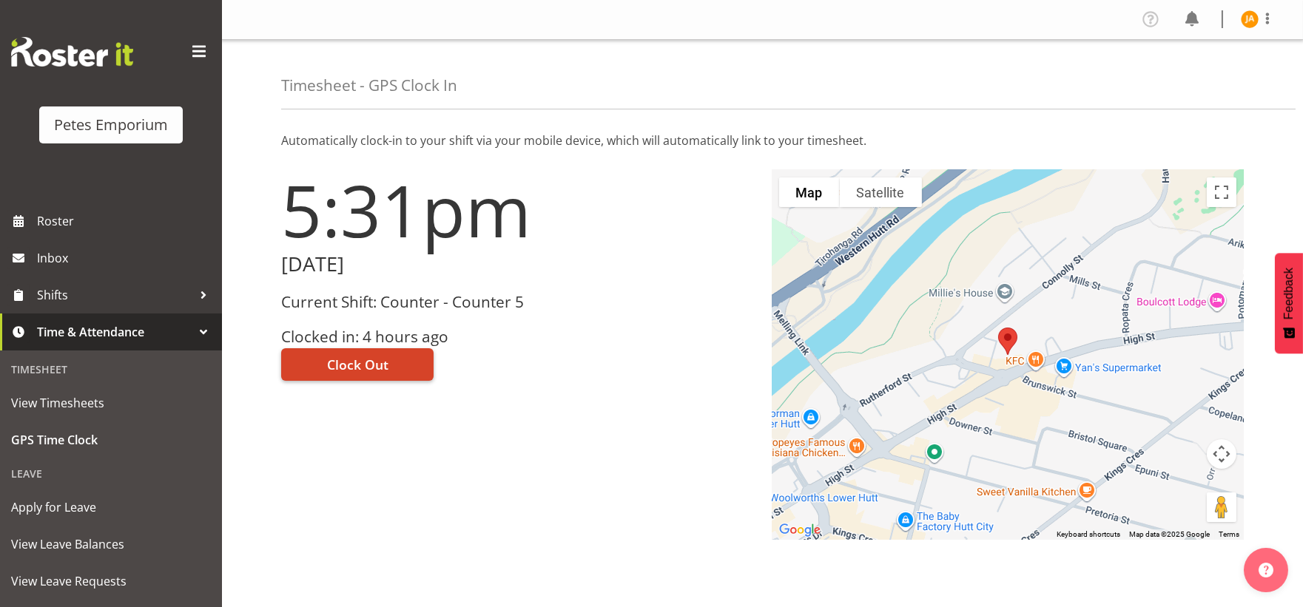 The image size is (1303, 607). Describe the element at coordinates (111, 403) in the screenshot. I see `span: View Timesheets` at that location.